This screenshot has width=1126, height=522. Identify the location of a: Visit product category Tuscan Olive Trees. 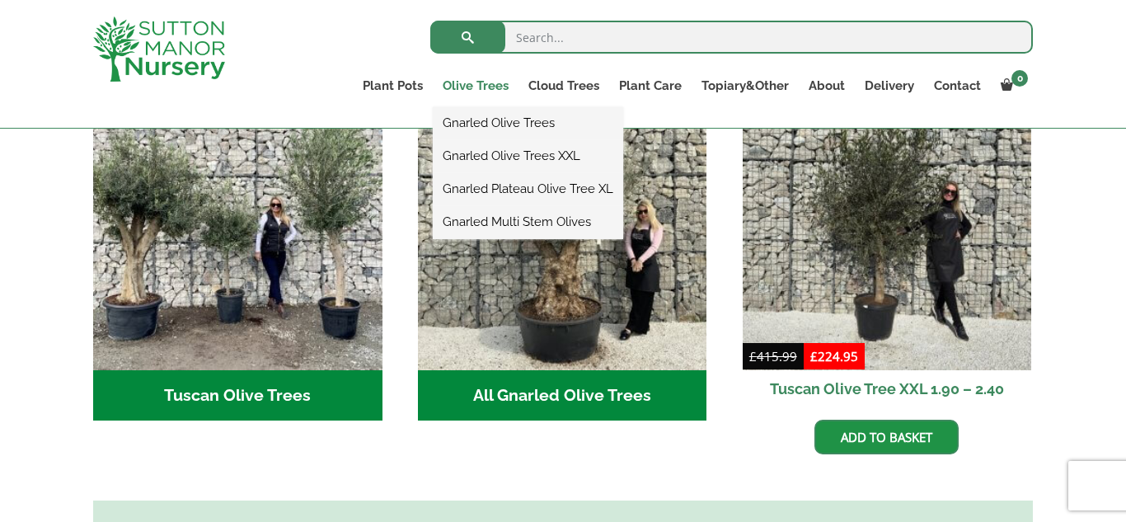
(237, 251).